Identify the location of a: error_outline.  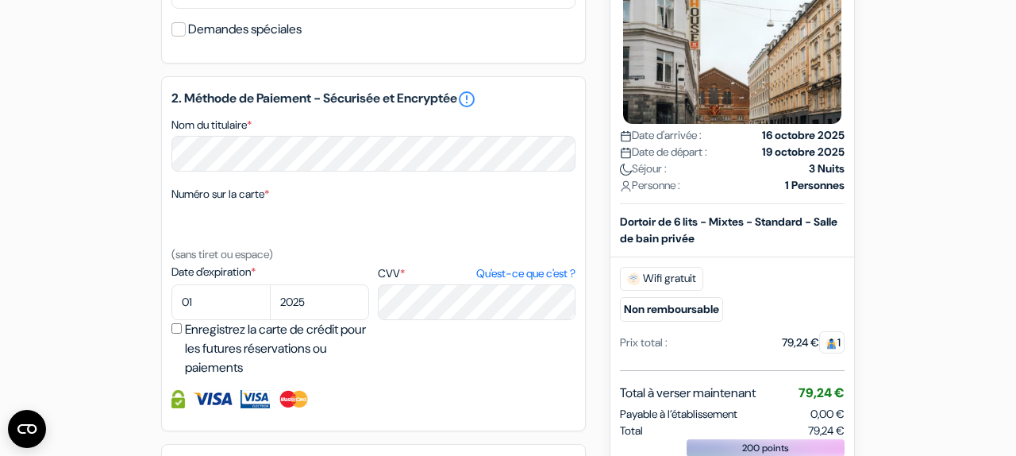
(467, 99).